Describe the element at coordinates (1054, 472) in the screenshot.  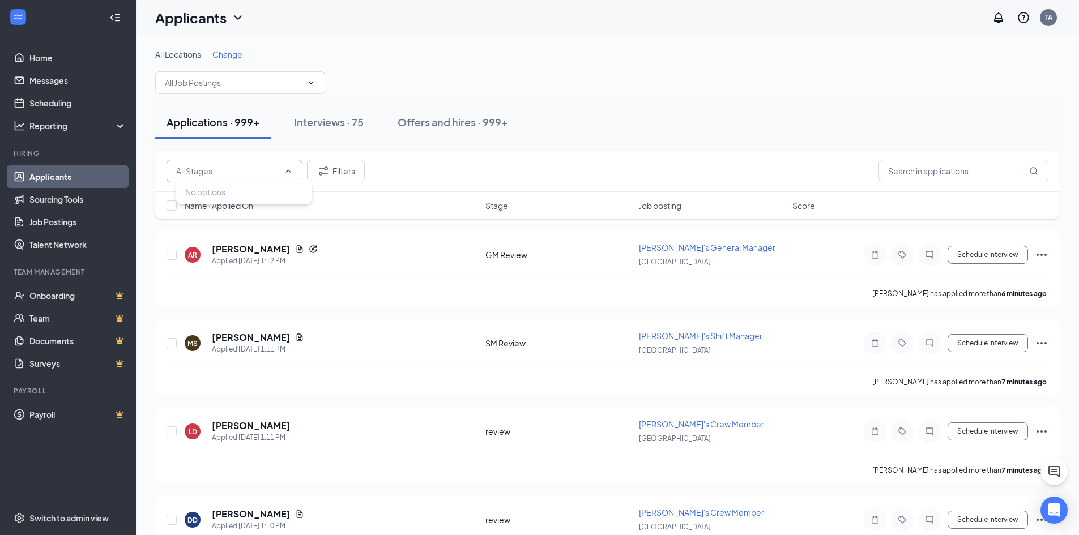
I see `svg: ChatActive` at that location.